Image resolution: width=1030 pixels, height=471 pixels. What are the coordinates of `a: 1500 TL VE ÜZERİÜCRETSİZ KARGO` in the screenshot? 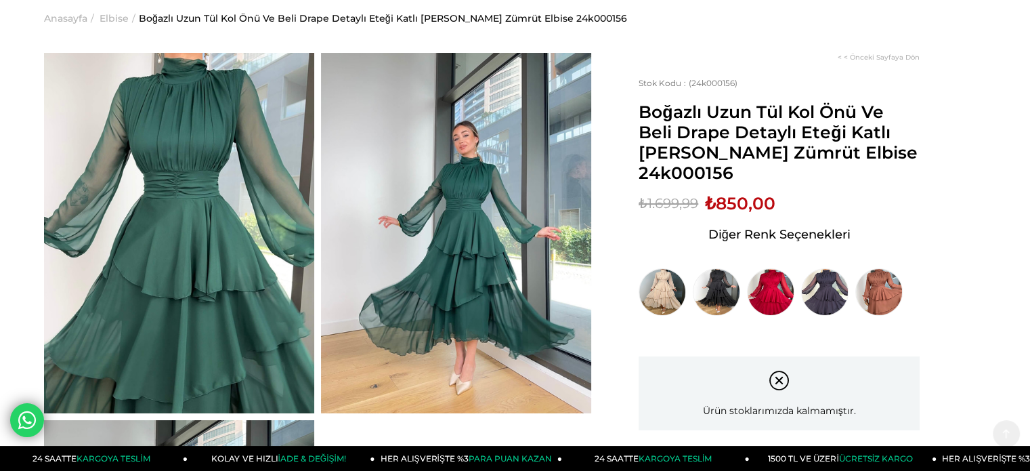 It's located at (843, 458).